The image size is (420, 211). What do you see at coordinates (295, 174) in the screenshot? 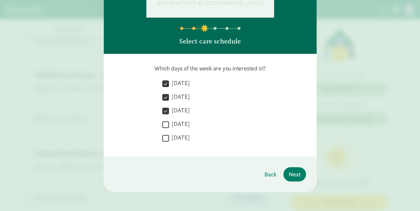
I see `span: Next` at bounding box center [295, 174].